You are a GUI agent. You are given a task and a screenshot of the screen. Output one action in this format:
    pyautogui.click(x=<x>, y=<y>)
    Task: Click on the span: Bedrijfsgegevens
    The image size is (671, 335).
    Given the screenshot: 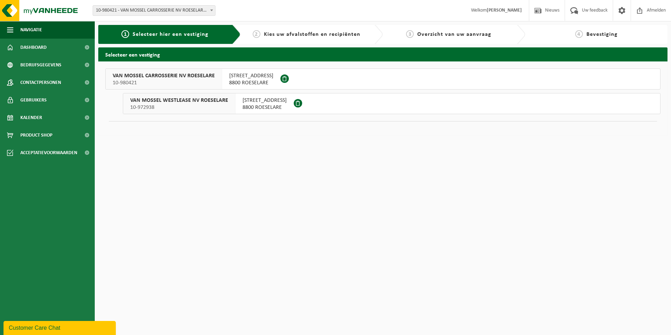 What is the action you would take?
    pyautogui.click(x=41, y=65)
    